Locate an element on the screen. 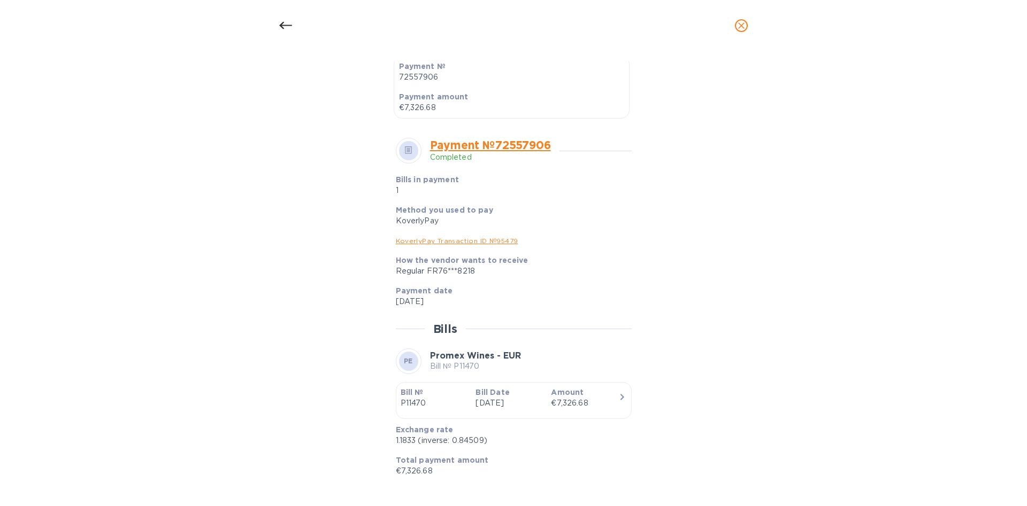 This screenshot has width=1027, height=506. b: Method you used to pay is located at coordinates (444, 210).